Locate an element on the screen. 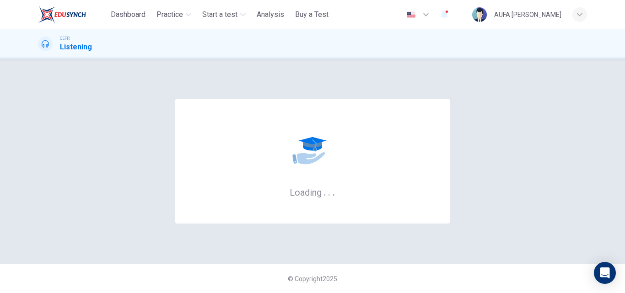 This screenshot has width=625, height=293. button: Analysis is located at coordinates (270, 15).